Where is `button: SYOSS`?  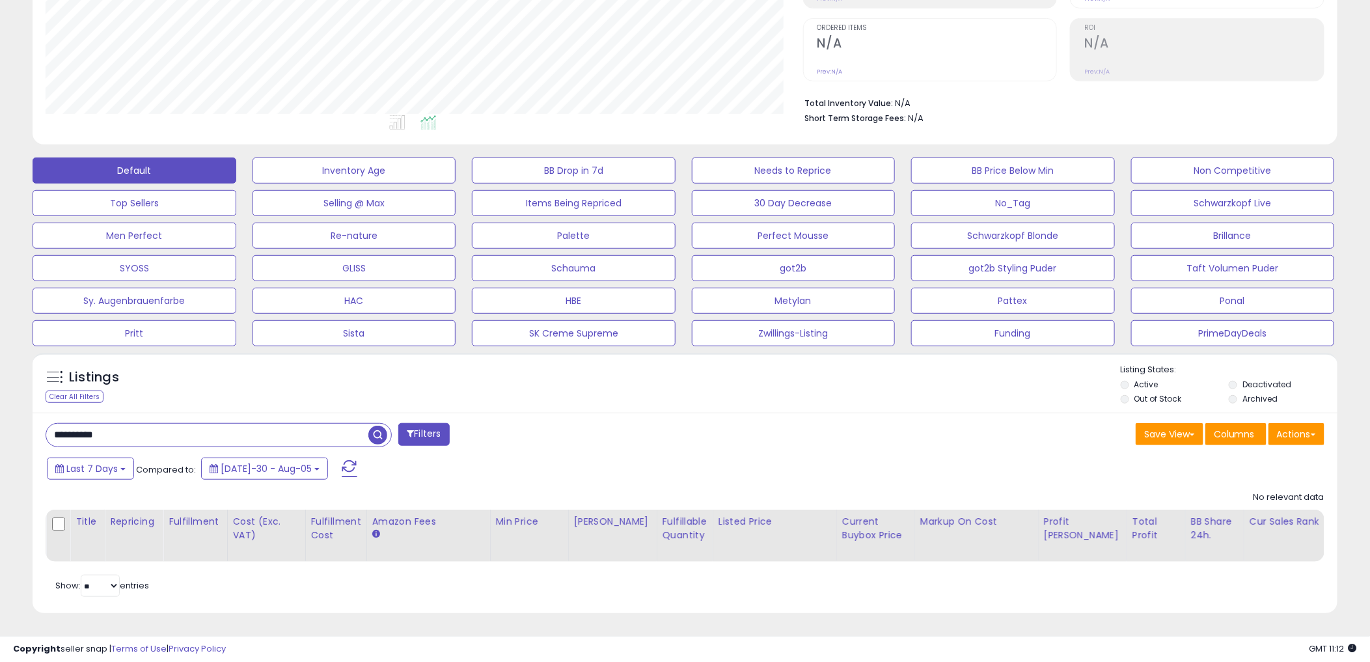 button: SYOSS is located at coordinates (134, 268).